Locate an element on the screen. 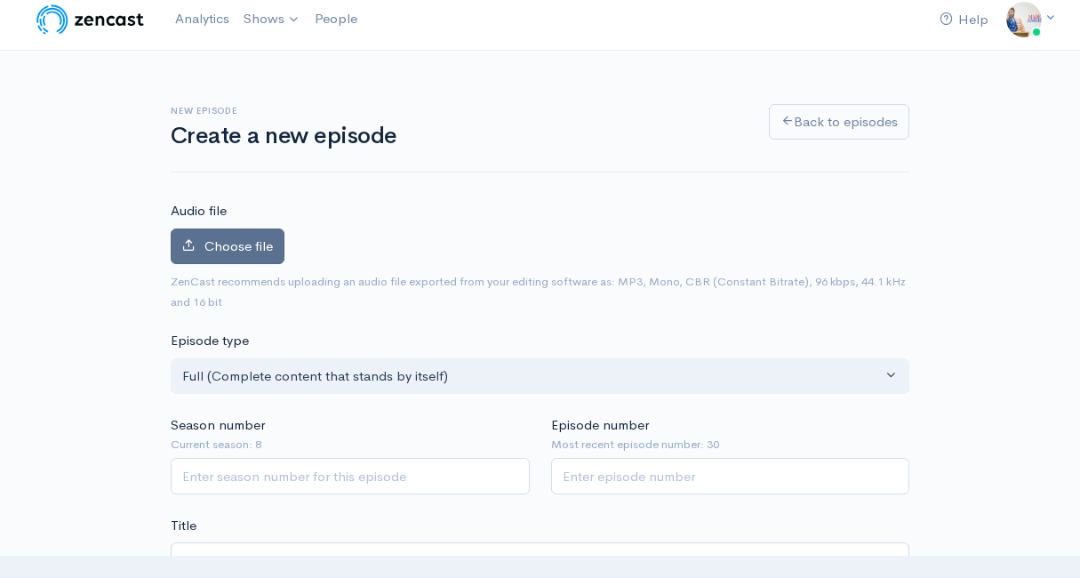  label: Season number is located at coordinates (218, 425).